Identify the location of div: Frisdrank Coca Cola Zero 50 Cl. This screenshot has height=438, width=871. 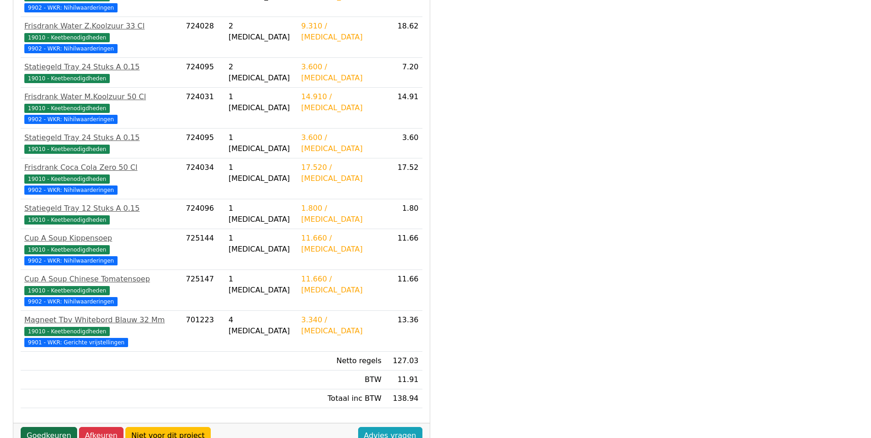
(101, 168).